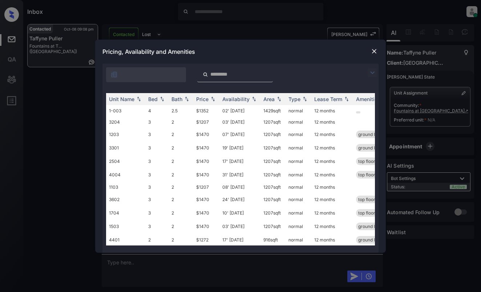  What do you see at coordinates (157, 111) in the screenshot?
I see `td: 4` at bounding box center [157, 111].